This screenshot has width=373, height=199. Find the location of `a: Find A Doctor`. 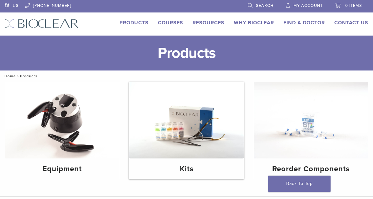

a: Find A Doctor is located at coordinates (304, 23).